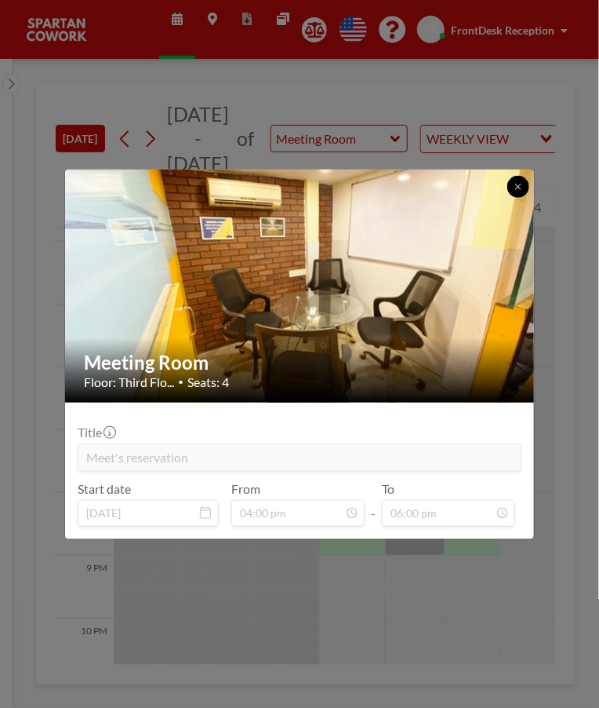 This screenshot has width=599, height=708. Describe the element at coordinates (208, 382) in the screenshot. I see `span: Seats: 4` at that location.